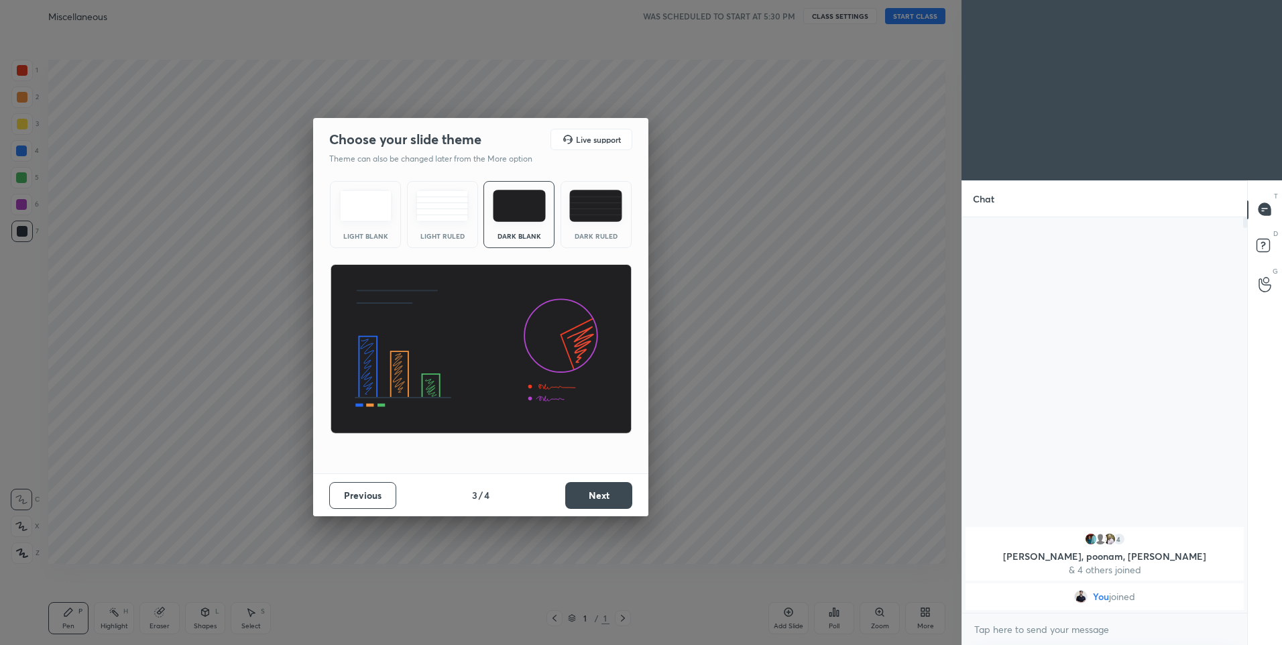  What do you see at coordinates (519, 206) in the screenshot?
I see `img: darkTheme.f0cc69e5.svg` at bounding box center [519, 206].